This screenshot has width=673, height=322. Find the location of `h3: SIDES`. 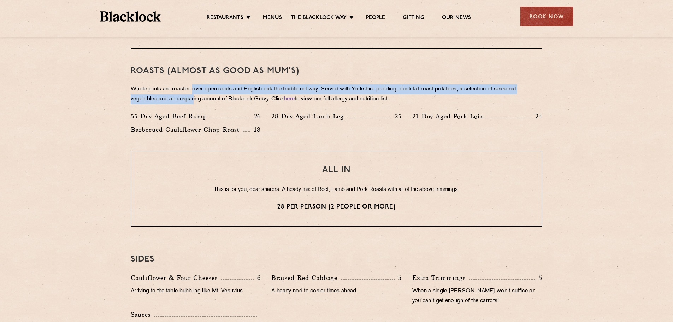

h3: SIDES is located at coordinates (336, 259).